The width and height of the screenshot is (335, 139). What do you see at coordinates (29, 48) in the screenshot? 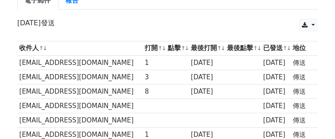
I see `font: 收件人` at bounding box center [29, 48].